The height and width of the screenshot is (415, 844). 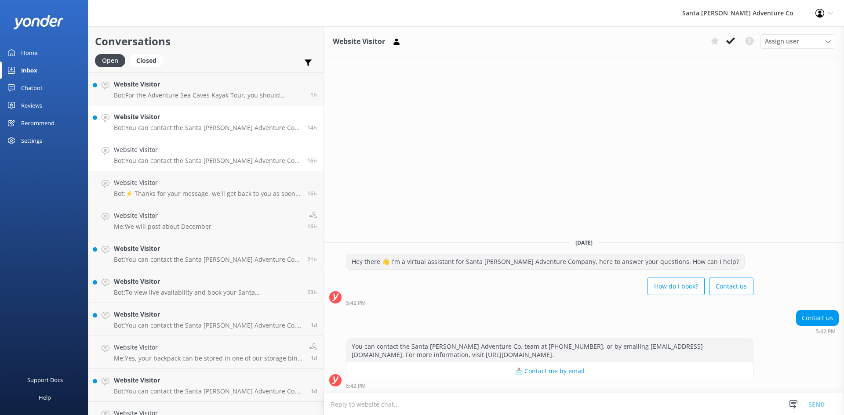 What do you see at coordinates (208, 359) in the screenshot?
I see `p: Me: Yes, your backpack can be stored in one of our storage bins at our check-in building just up ...` at bounding box center [208, 359].